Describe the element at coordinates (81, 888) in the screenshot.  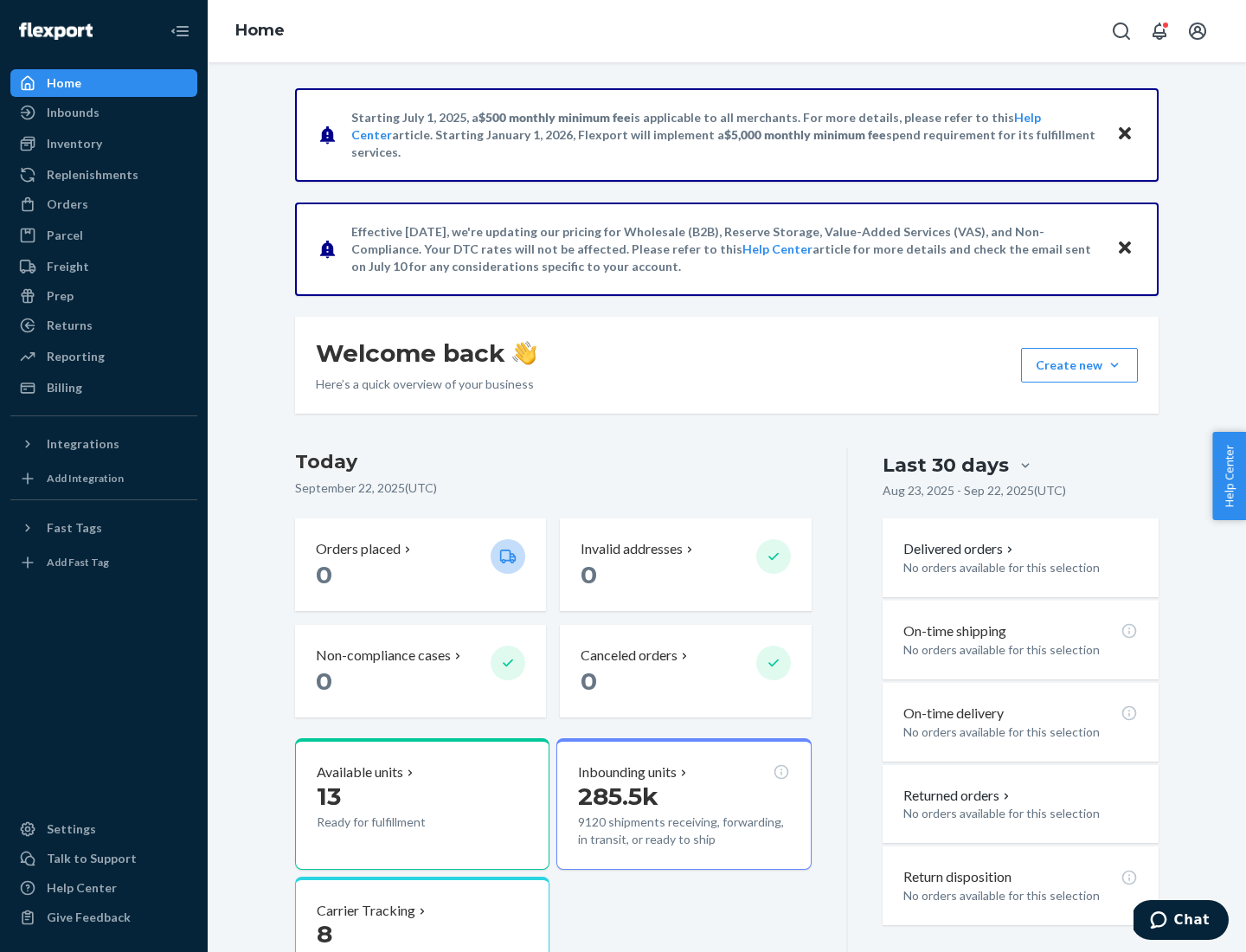
I see `div: Help Center` at that location.